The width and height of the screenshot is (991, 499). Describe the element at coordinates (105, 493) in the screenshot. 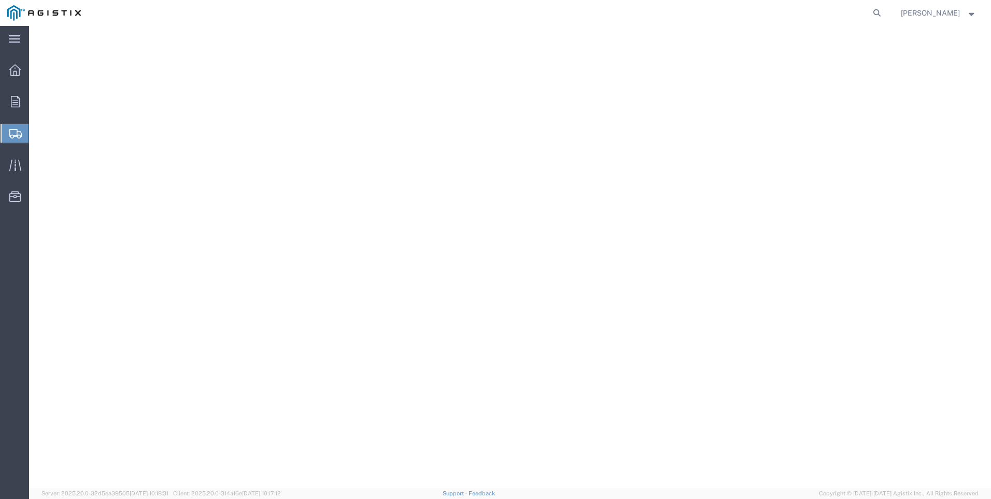

I see `span: Server: 2025.20.0-32d5ea39505` at that location.